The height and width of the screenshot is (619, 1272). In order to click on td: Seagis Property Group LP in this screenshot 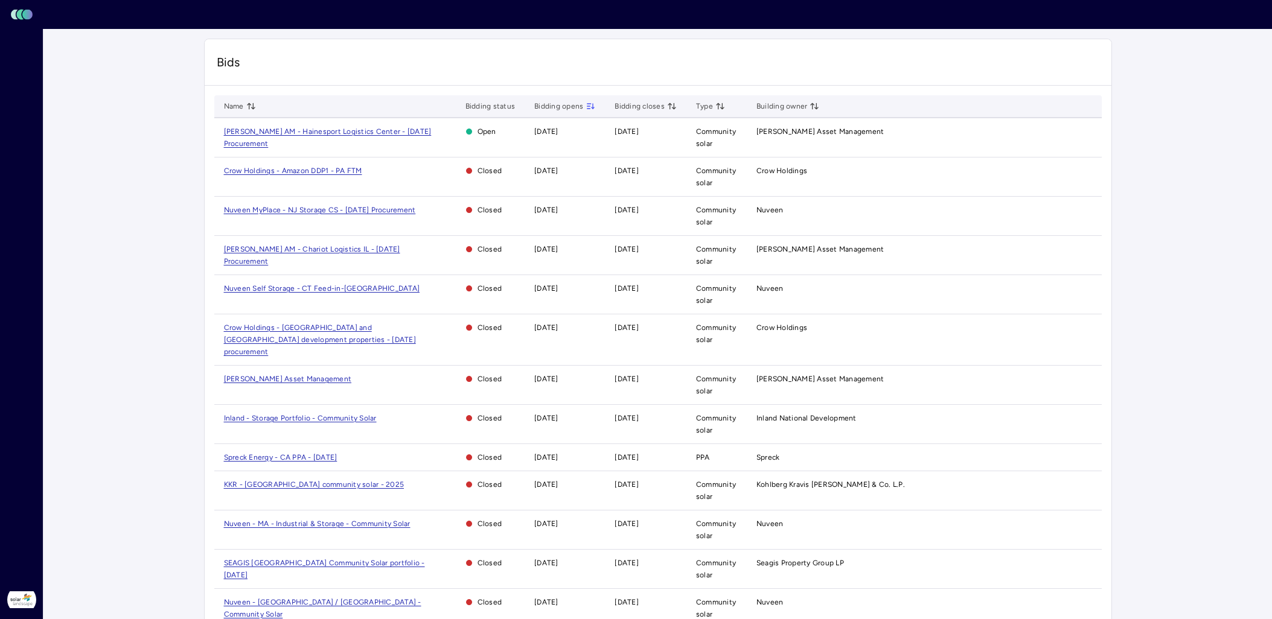, I will do `click(924, 569)`.